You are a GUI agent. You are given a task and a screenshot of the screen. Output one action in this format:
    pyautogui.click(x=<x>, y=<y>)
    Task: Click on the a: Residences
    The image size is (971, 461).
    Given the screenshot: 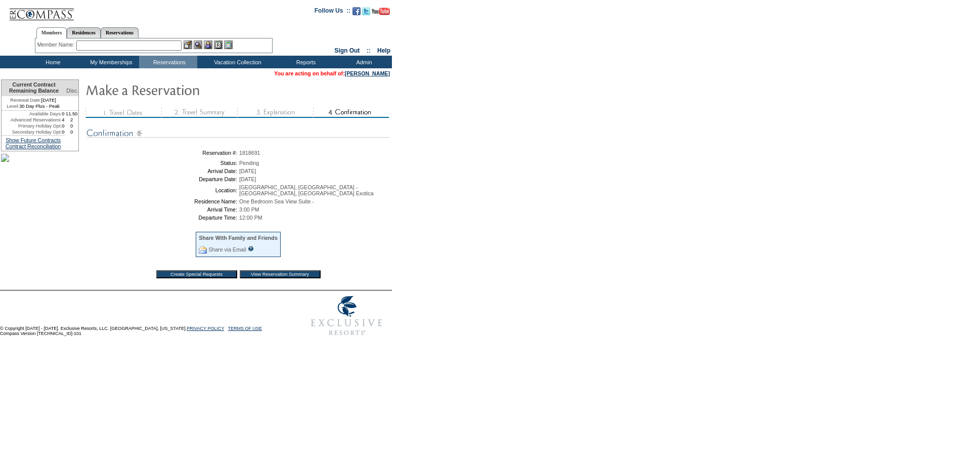 What is the action you would take?
    pyautogui.click(x=83, y=32)
    